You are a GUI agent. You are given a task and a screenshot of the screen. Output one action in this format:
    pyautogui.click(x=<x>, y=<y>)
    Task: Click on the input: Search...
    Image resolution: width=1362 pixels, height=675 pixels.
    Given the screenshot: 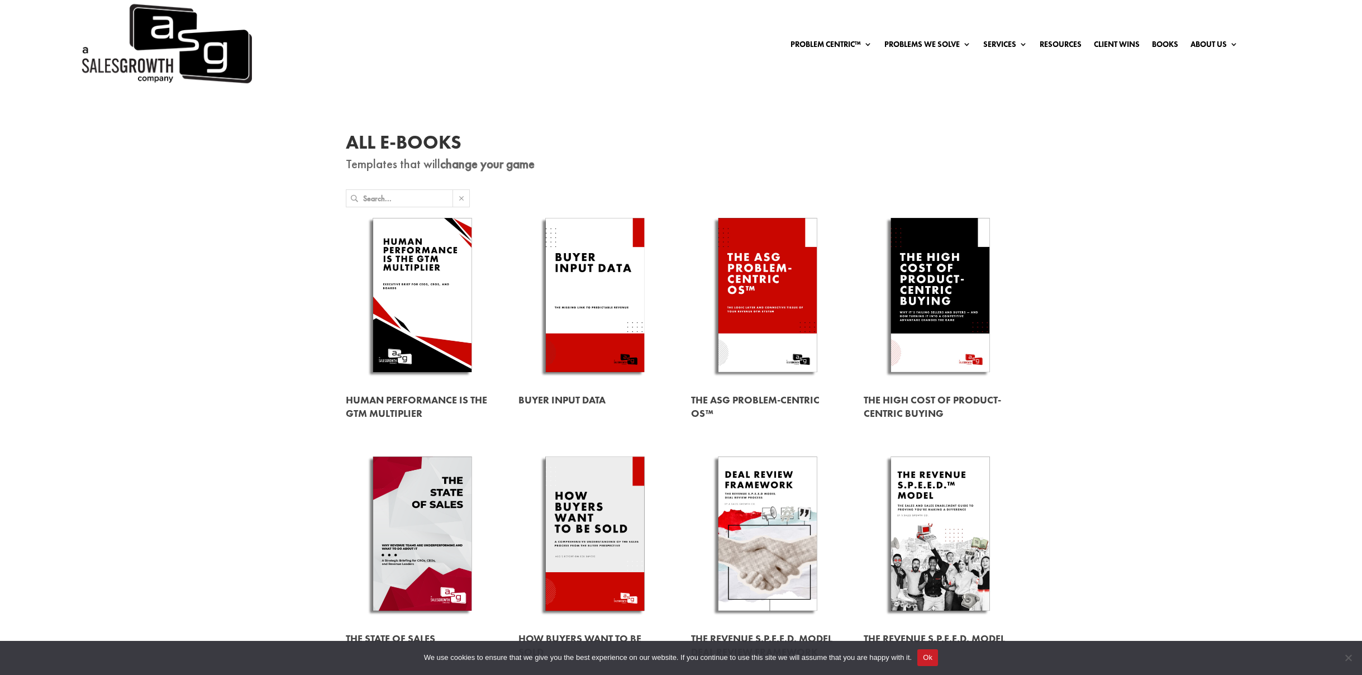 What is the action you would take?
    pyautogui.click(x=408, y=198)
    